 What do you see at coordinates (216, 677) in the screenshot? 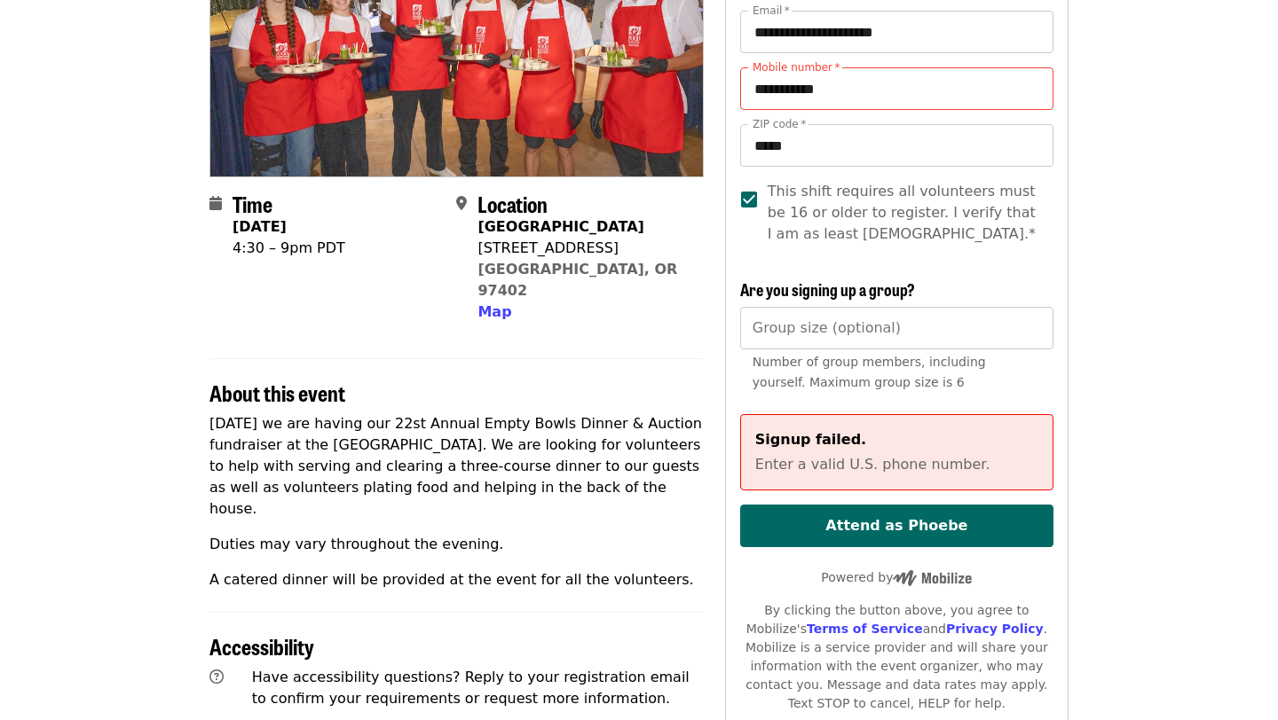
I see `i: question-circle icon` at bounding box center [216, 677].